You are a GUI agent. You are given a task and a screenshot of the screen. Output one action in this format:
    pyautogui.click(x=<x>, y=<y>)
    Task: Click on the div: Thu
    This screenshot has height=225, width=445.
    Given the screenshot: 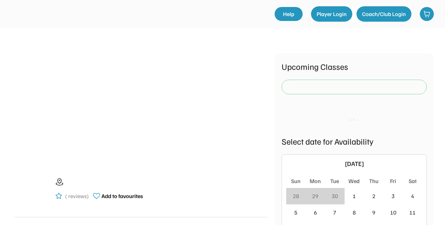 What is the action you would take?
    pyautogui.click(x=374, y=181)
    